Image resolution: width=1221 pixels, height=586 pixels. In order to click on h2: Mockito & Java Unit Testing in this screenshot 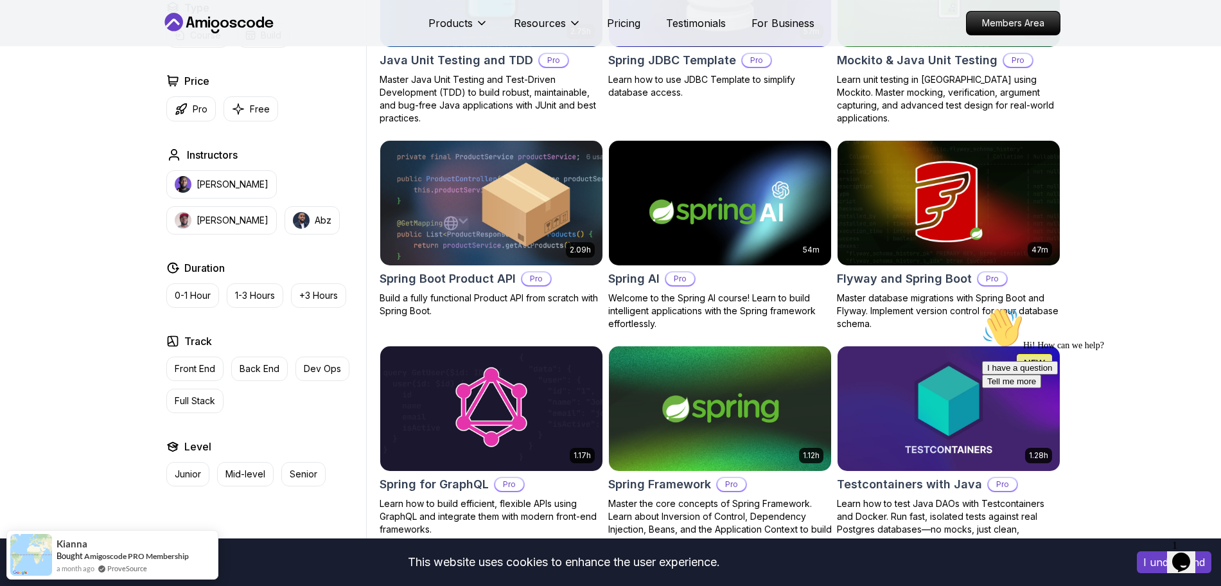, I will do `click(917, 60)`.